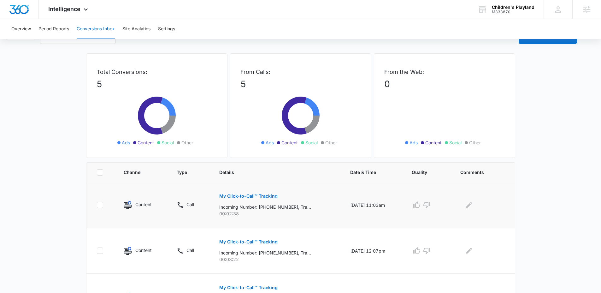  I want to click on button: Period Reports, so click(54, 29).